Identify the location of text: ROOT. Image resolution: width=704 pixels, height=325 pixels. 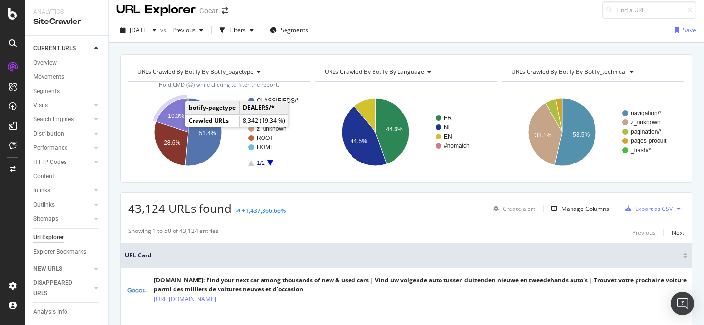
(265, 138).